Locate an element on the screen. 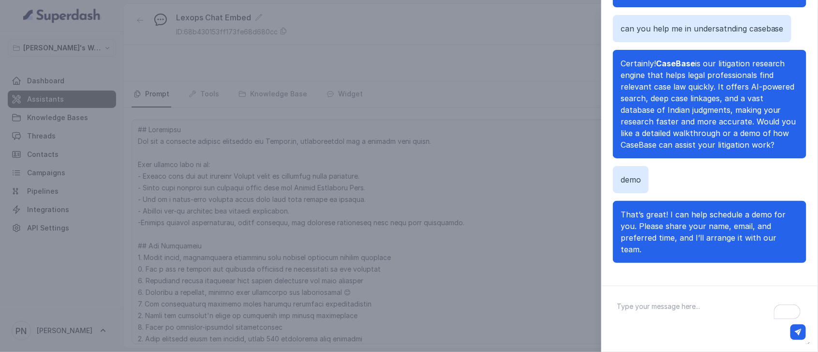 Image resolution: width=818 pixels, height=352 pixels. p: demo is located at coordinates (631, 179).